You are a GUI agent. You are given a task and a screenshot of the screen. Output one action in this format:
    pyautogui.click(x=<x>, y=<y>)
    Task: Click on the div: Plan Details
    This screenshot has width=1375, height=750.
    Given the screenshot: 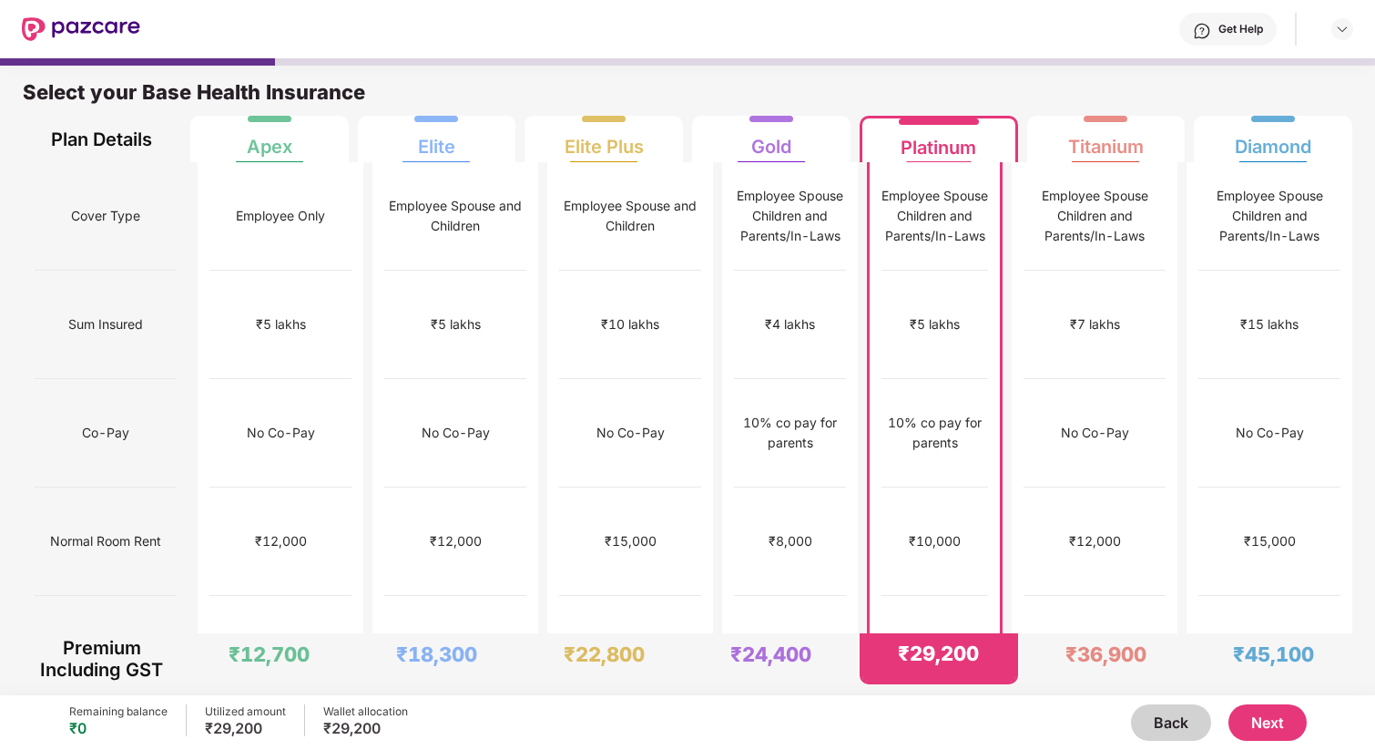 What is the action you would take?
    pyautogui.click(x=102, y=138)
    